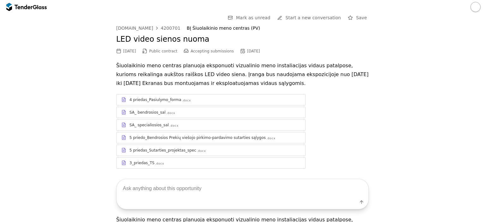 The image size is (485, 222). I want to click on div: 4 priedas_Pasiulymo_forma, so click(155, 100).